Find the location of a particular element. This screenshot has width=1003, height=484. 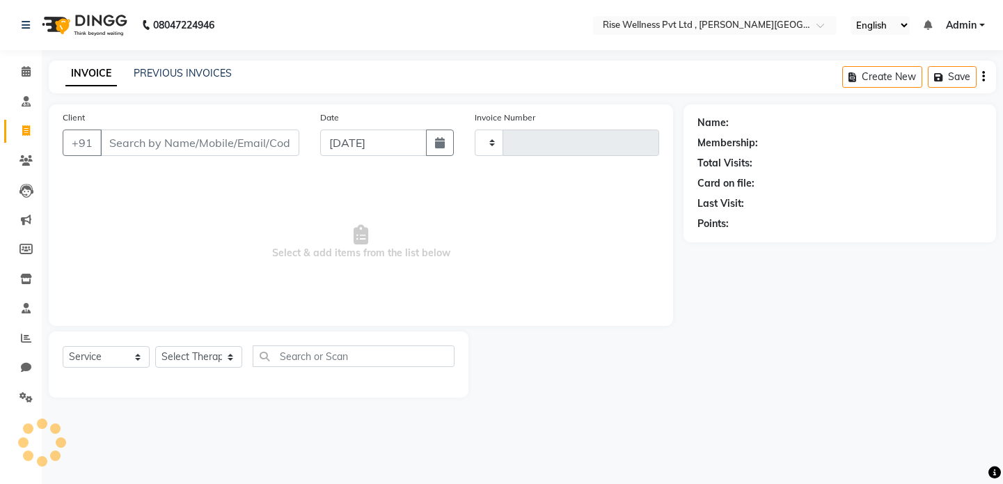

label: Client is located at coordinates (74, 118).